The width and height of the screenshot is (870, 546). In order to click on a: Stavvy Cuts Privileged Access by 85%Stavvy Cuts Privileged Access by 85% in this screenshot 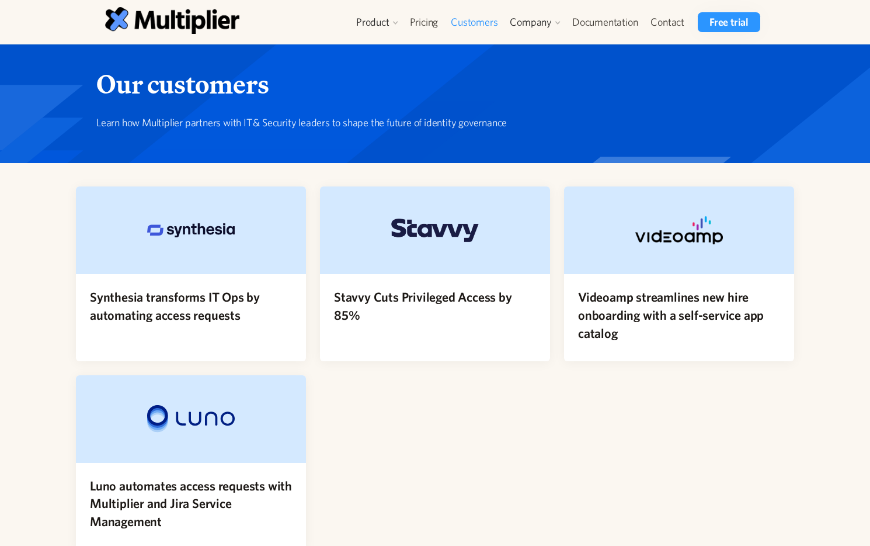, I will do `click(435, 273)`.